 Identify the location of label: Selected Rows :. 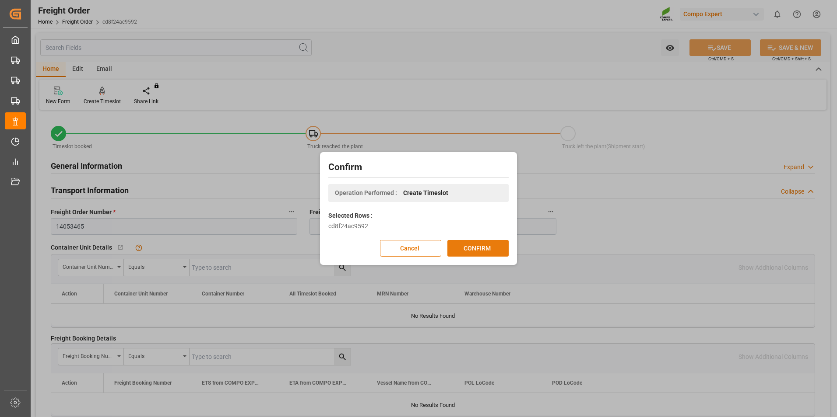
(350, 216).